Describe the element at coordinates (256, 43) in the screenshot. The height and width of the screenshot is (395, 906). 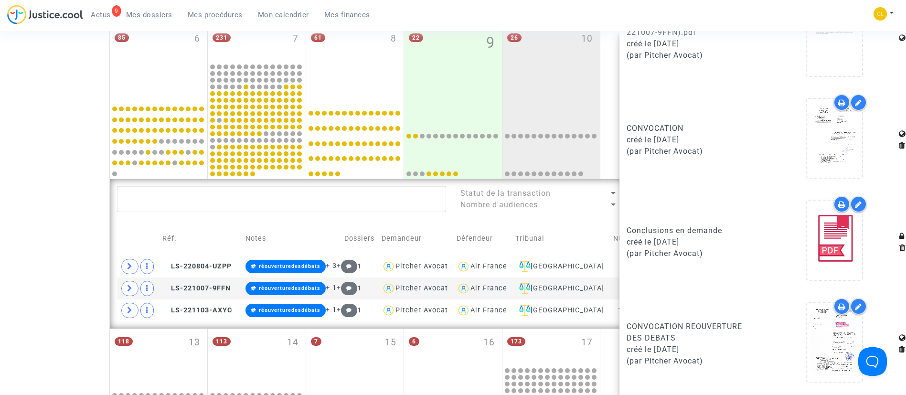
I see `div: mardi octobre 7, 231 events, click to expand` at that location.